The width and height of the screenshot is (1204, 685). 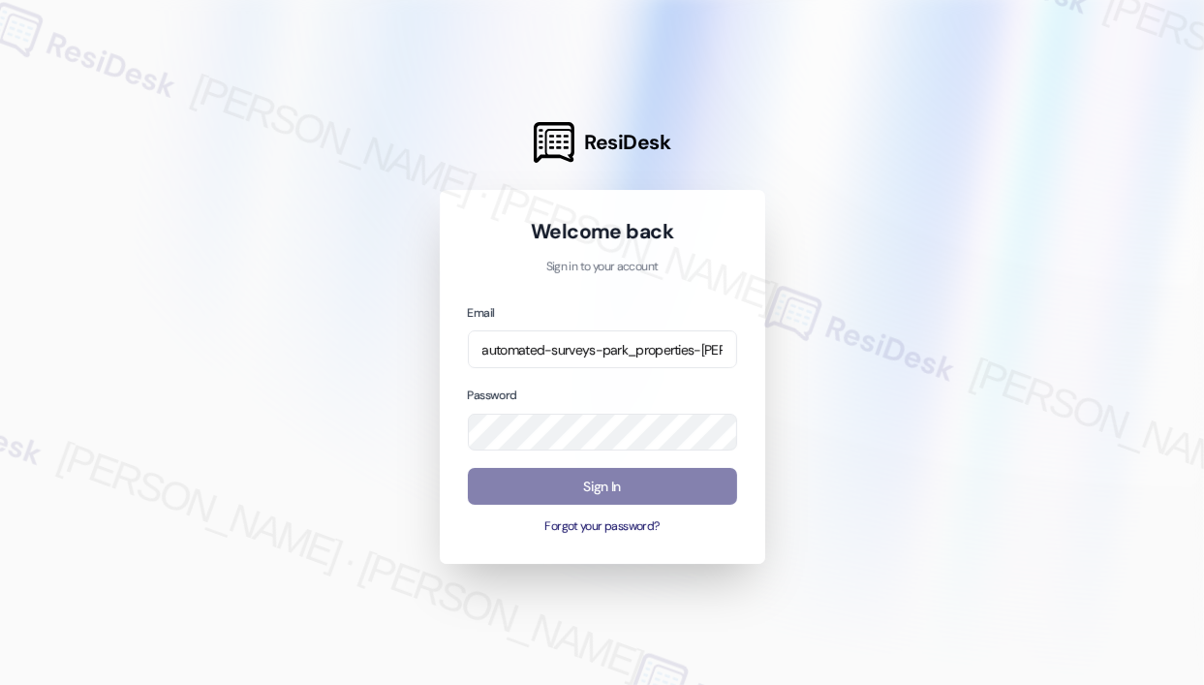 What do you see at coordinates (554, 142) in the screenshot?
I see `img: ResiDesk Logo` at bounding box center [554, 142].